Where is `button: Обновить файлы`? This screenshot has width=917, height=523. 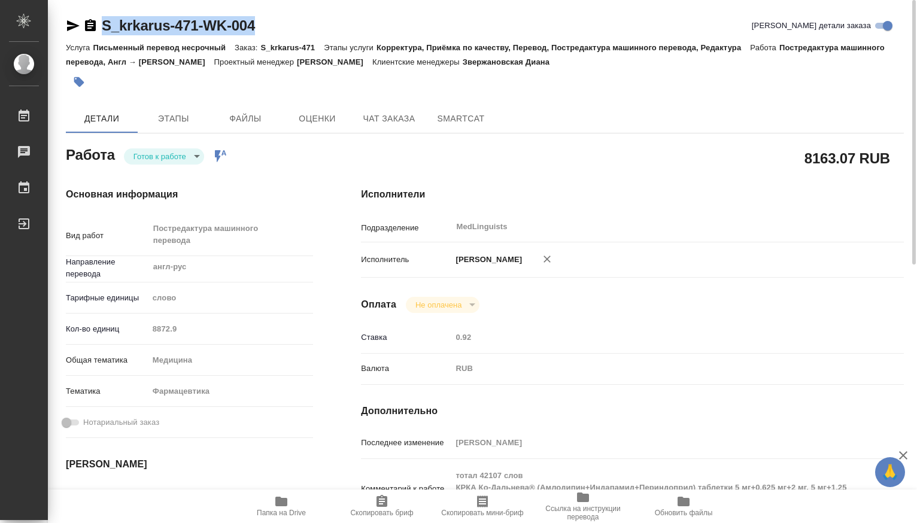 button: Обновить файлы is located at coordinates (684, 507).